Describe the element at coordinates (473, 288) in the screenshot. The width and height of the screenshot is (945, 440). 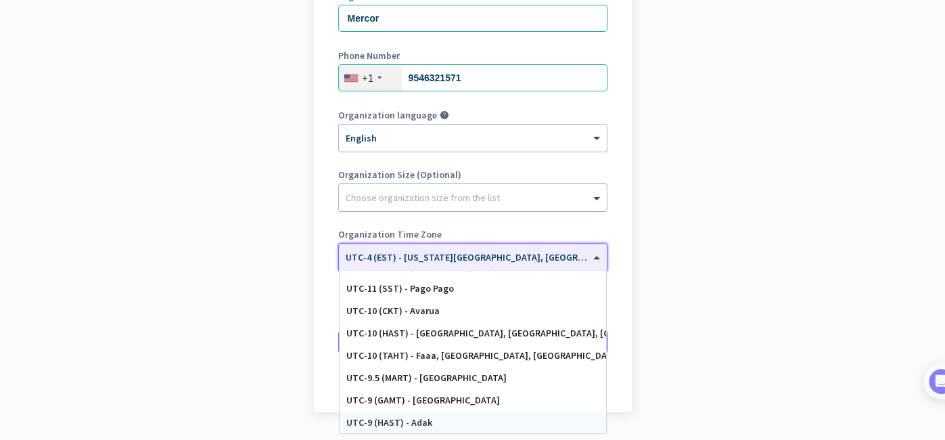
I see `div: UTC-11 (SST) - Pago Pago` at that location.